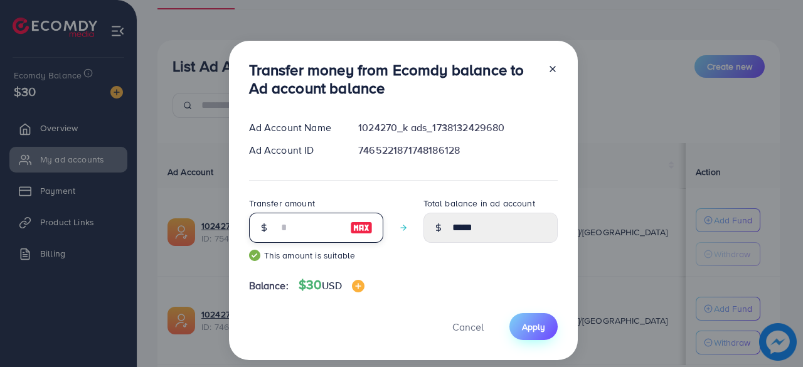 This screenshot has width=803, height=367. I want to click on span: Cancel, so click(468, 327).